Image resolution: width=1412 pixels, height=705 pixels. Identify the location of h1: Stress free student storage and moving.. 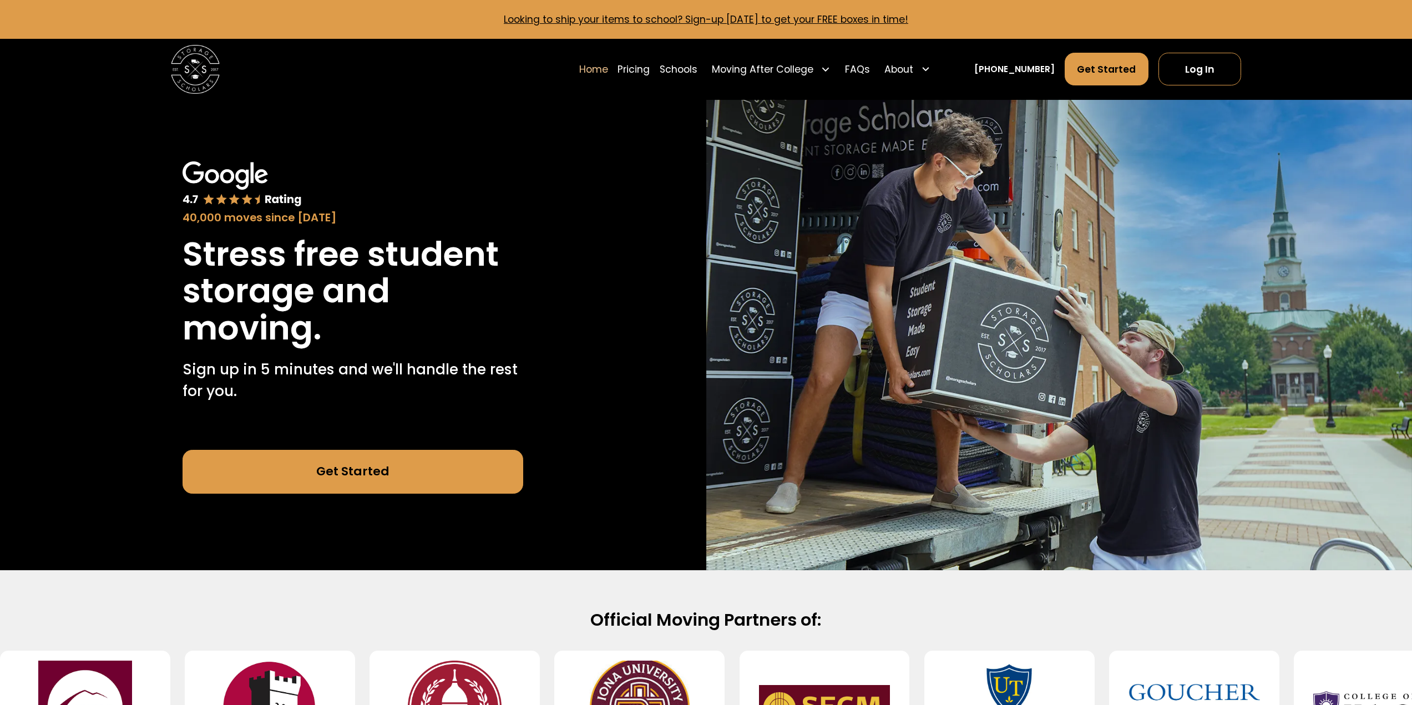
(353, 291).